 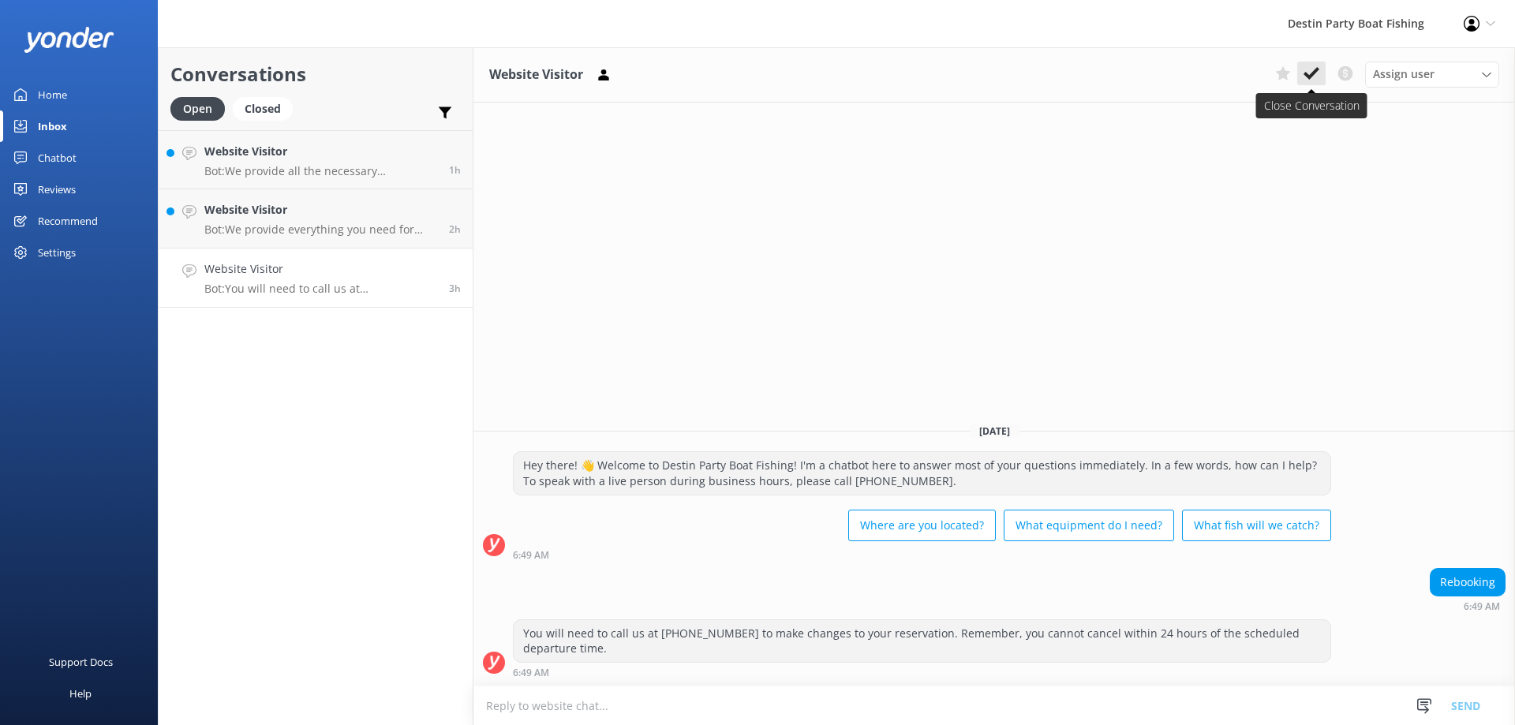 What do you see at coordinates (263, 109) in the screenshot?
I see `div: Closed` at bounding box center [263, 109].